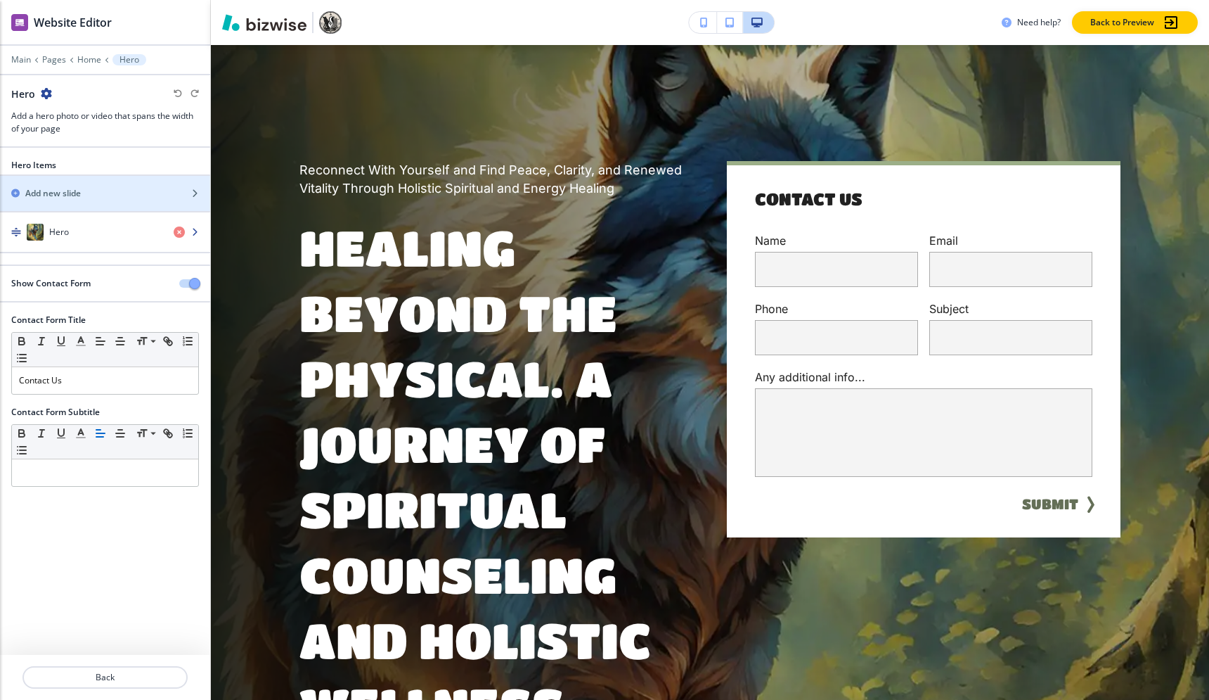 The width and height of the screenshot is (1209, 700). What do you see at coordinates (105, 677) in the screenshot?
I see `p: Back` at bounding box center [105, 677].